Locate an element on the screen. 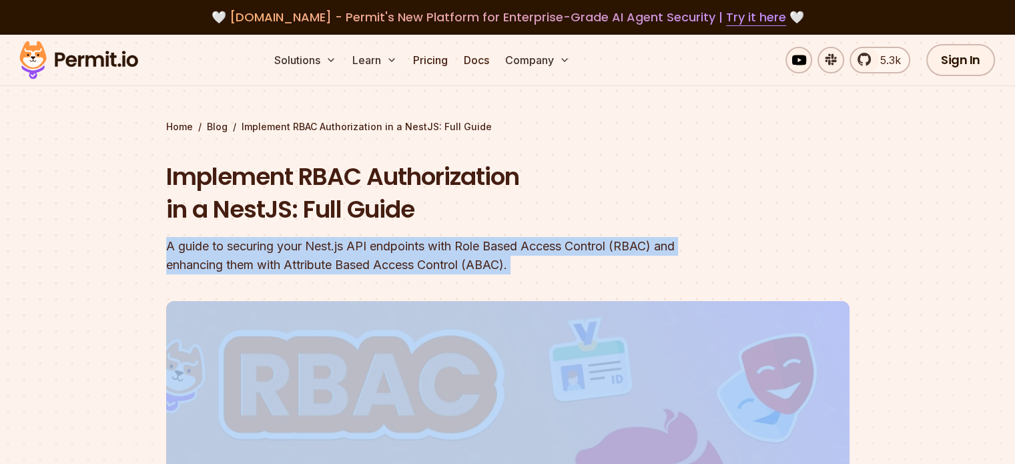 This screenshot has width=1015, height=464. a: Blog is located at coordinates (217, 127).